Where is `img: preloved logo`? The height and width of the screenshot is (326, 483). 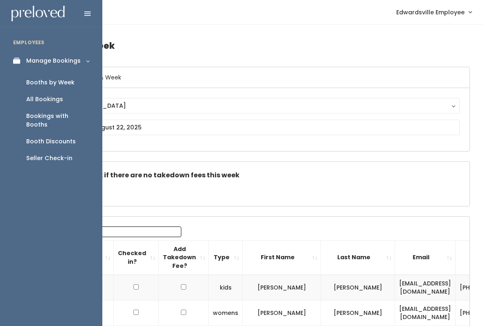
img: preloved logo is located at coordinates (38, 14).